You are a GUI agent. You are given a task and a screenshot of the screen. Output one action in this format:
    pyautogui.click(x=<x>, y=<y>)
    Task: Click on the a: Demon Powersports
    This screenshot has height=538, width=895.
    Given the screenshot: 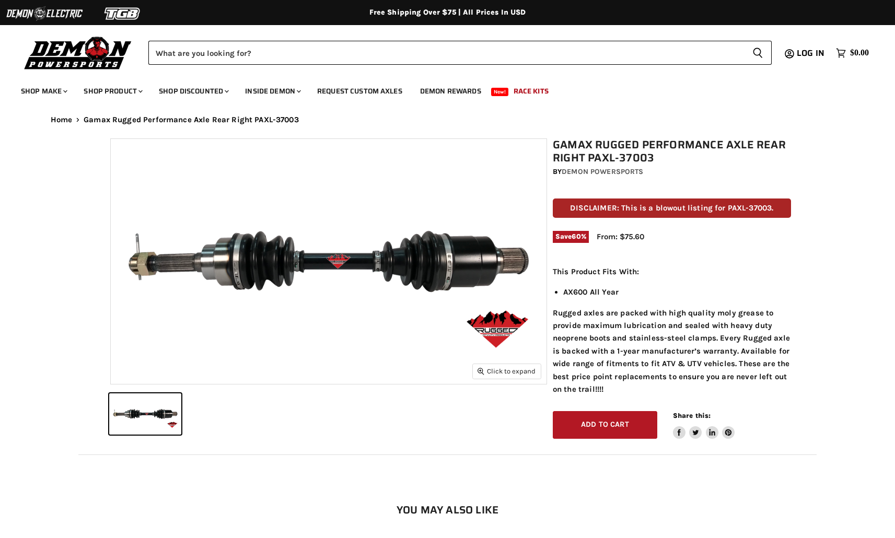 What is the action you would take?
    pyautogui.click(x=603, y=171)
    